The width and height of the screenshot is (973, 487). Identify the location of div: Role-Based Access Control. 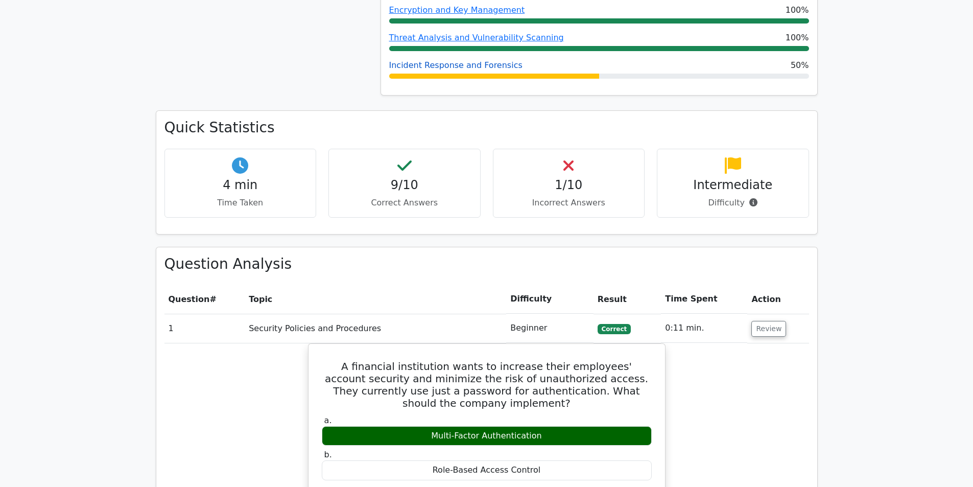
(487, 470).